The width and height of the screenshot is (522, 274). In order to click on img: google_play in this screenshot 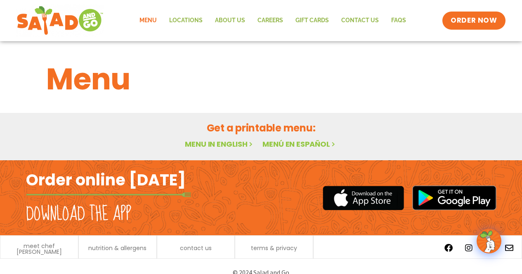, I will do `click(454, 198)`.